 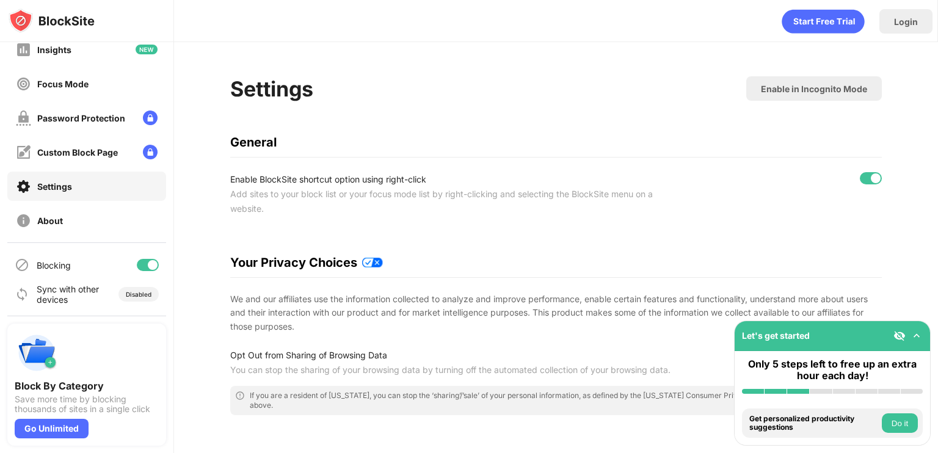 What do you see at coordinates (823, 21) in the screenshot?
I see `div: animation` at bounding box center [823, 21].